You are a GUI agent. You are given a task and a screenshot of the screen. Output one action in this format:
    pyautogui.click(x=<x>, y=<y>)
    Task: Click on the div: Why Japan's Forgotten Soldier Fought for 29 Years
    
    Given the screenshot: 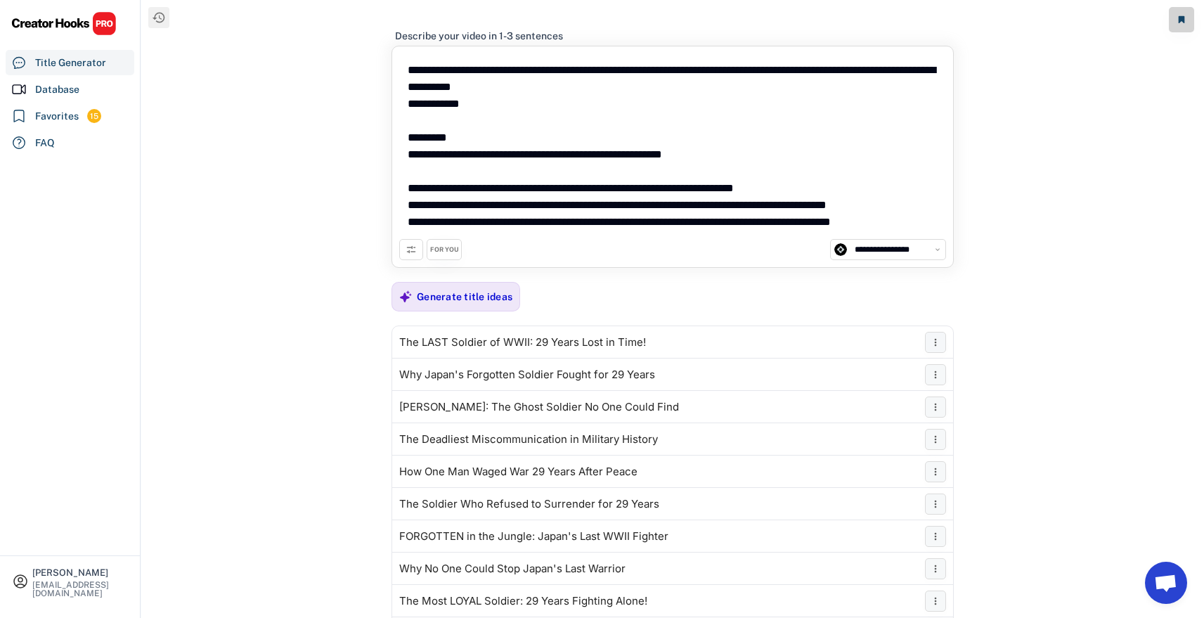 What is the action you would take?
    pyautogui.click(x=527, y=375)
    